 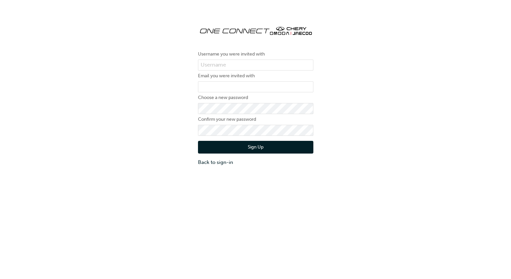 What do you see at coordinates (256, 65) in the screenshot?
I see `input: Username` at bounding box center [256, 65].